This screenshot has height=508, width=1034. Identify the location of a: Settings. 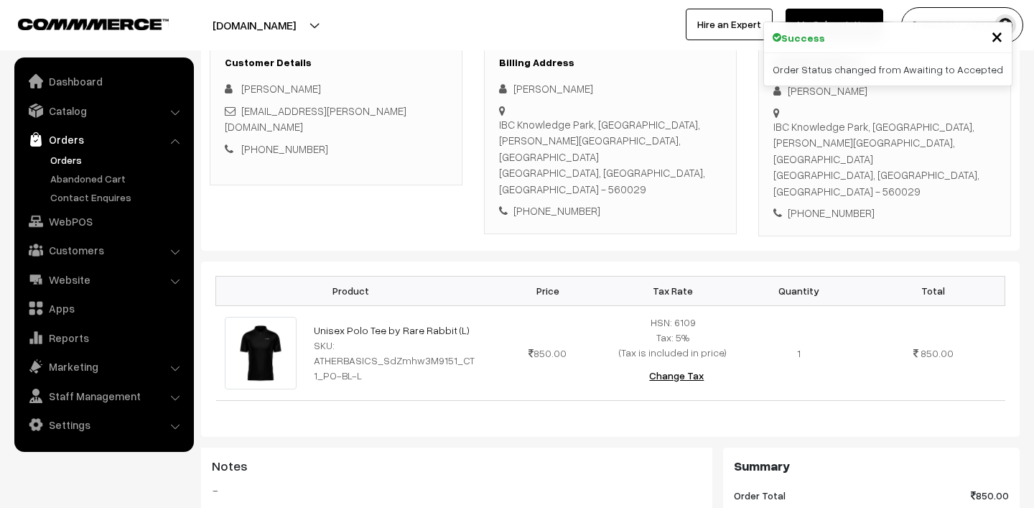
(103, 425).